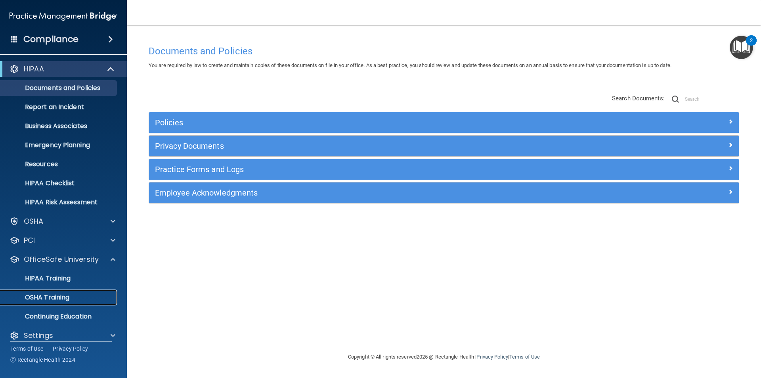  I want to click on p: HIPAA Checklist, so click(59, 183).